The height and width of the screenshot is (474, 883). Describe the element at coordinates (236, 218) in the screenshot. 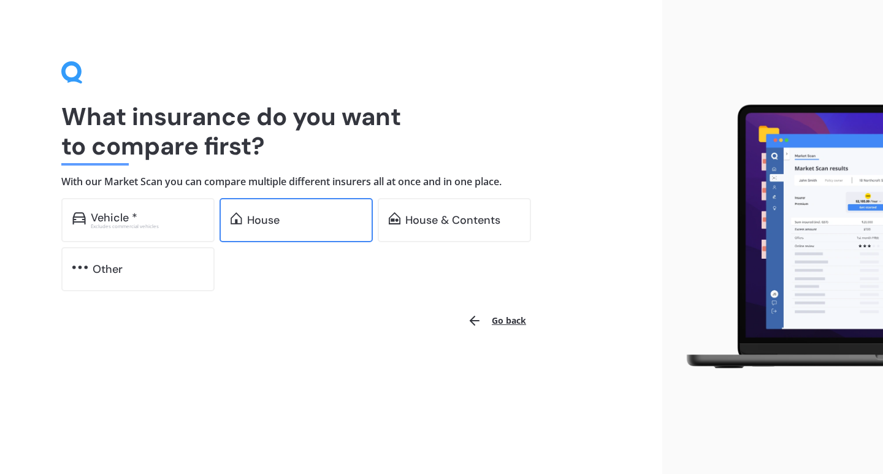

I see `img: home.91c183c226a05b4dc763.svg` at that location.